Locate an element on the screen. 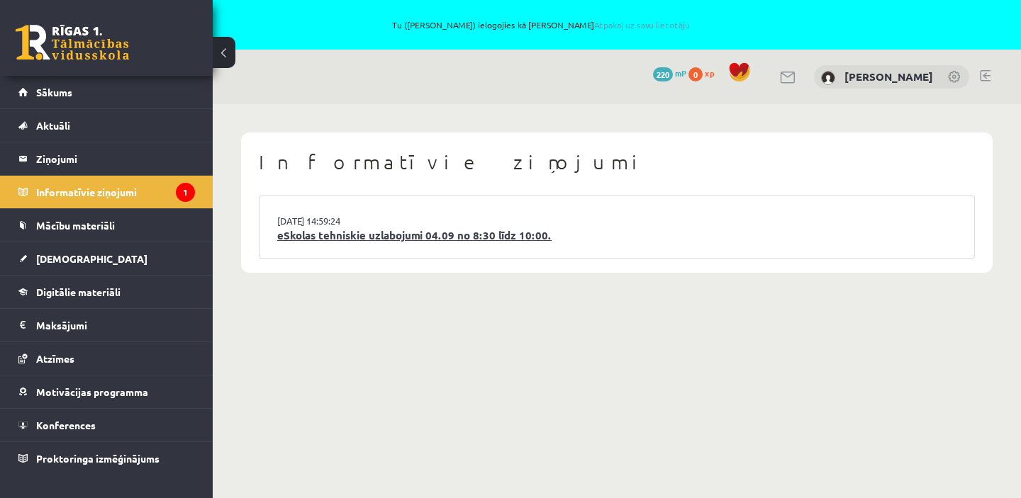 Image resolution: width=1021 pixels, height=498 pixels. span: Motivācijas programma is located at coordinates (92, 392).